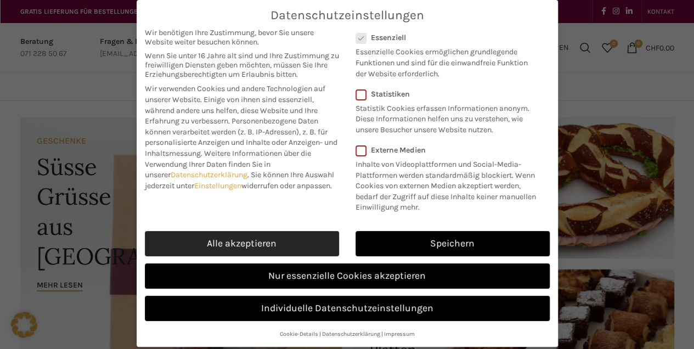 The image size is (694, 349). Describe the element at coordinates (347, 15) in the screenshot. I see `span: Datenschutzeinstellungen` at that location.